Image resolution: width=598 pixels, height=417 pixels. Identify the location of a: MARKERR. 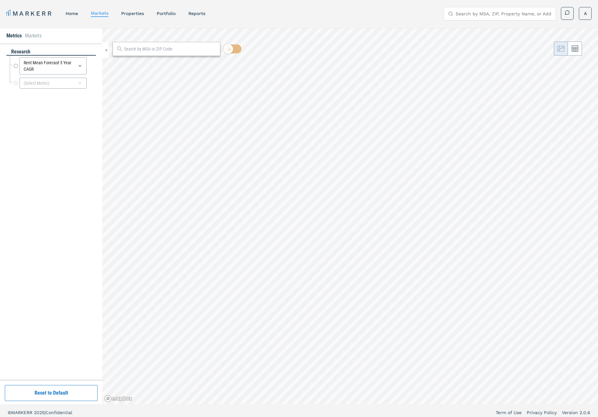
(29, 13).